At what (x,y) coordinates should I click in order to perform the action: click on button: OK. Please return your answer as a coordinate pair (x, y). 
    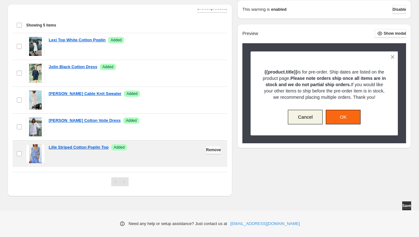
    Looking at the image, I should click on (343, 117).